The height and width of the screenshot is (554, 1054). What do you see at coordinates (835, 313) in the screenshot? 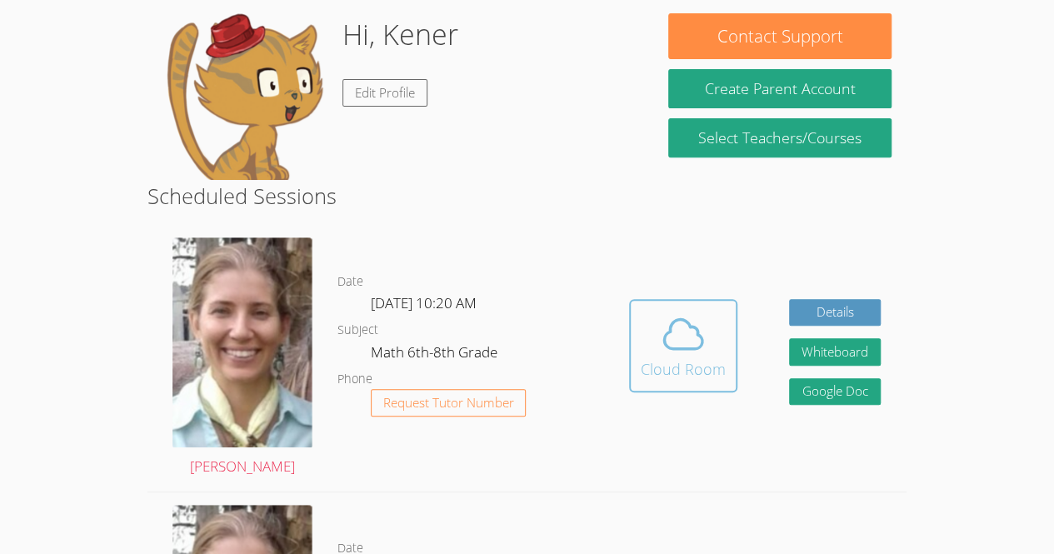
I see `a: Details` at bounding box center [835, 313].